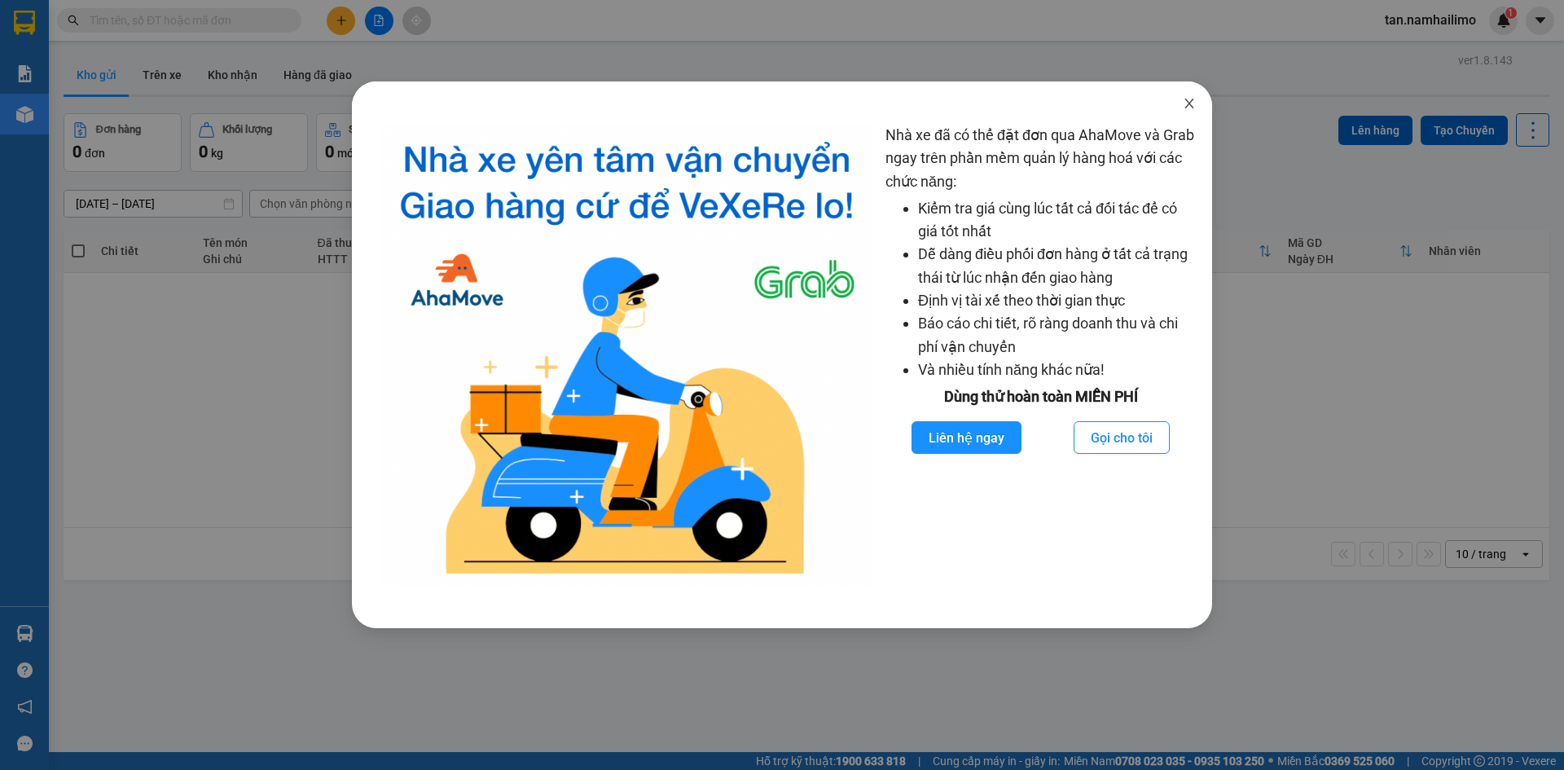 This screenshot has height=770, width=1564. Describe the element at coordinates (1122, 438) in the screenshot. I see `button: Gọi cho tôi` at that location.